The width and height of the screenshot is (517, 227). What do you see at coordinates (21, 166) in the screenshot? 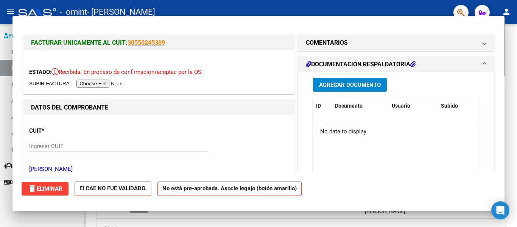
I see `span: Instructivos` at bounding box center [21, 166].